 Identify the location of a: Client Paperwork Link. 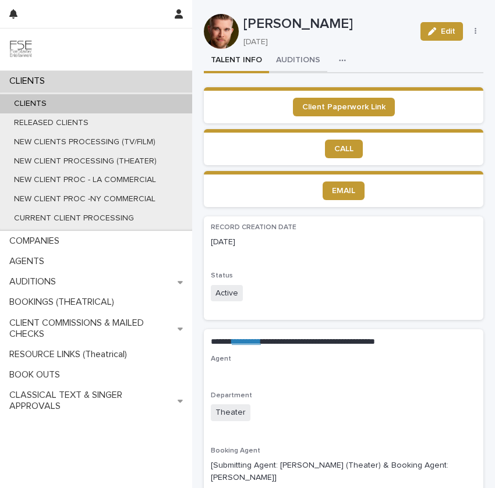
(343, 107).